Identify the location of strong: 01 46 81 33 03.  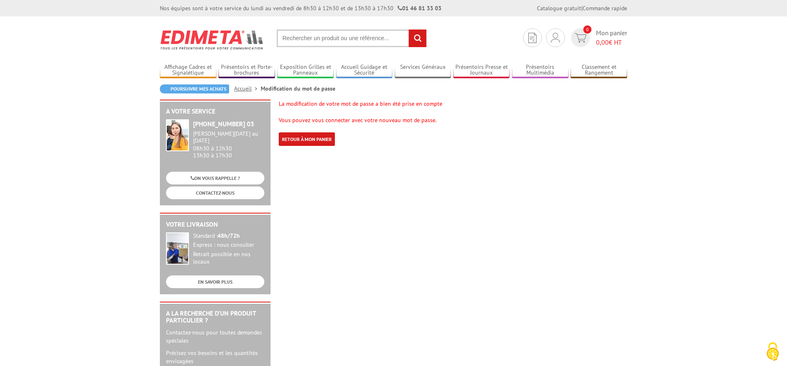
(419, 8).